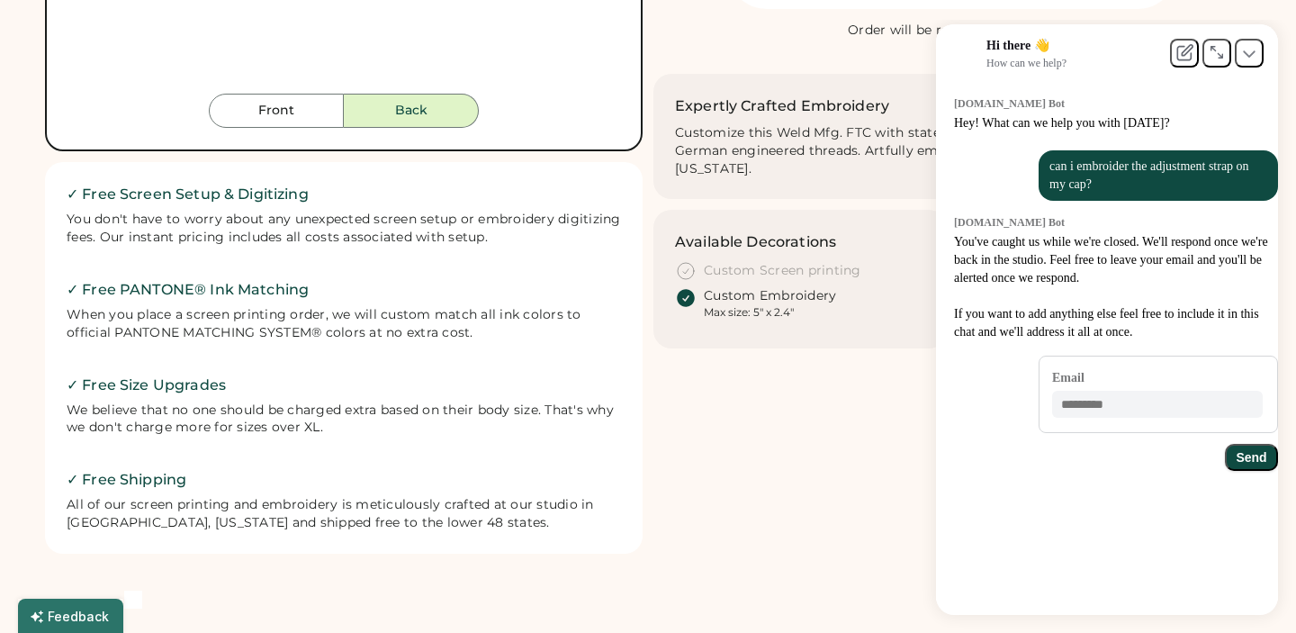  I want to click on div: Custom Embroidery, so click(769, 296).